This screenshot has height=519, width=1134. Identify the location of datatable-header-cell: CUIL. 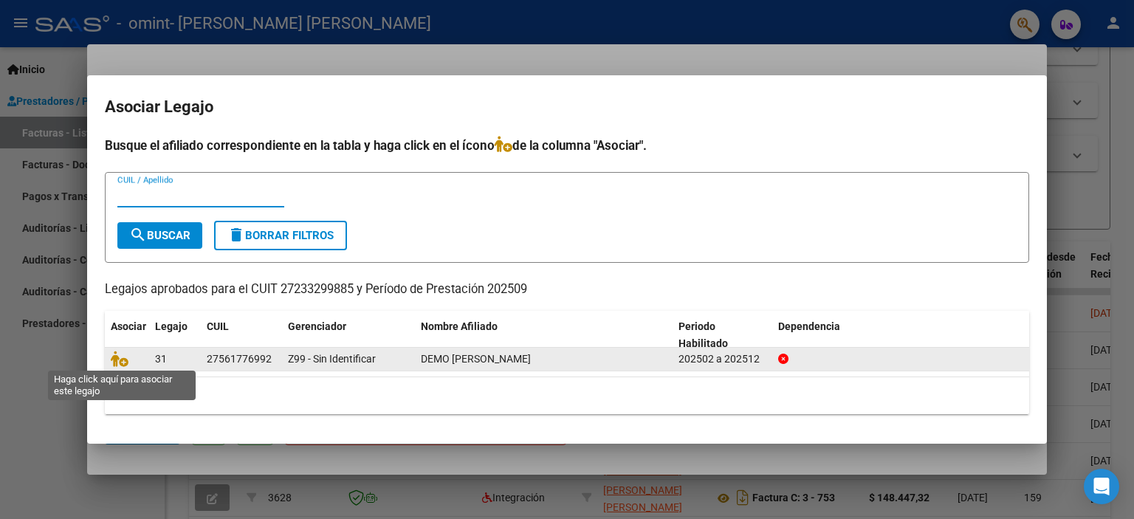
(241, 335).